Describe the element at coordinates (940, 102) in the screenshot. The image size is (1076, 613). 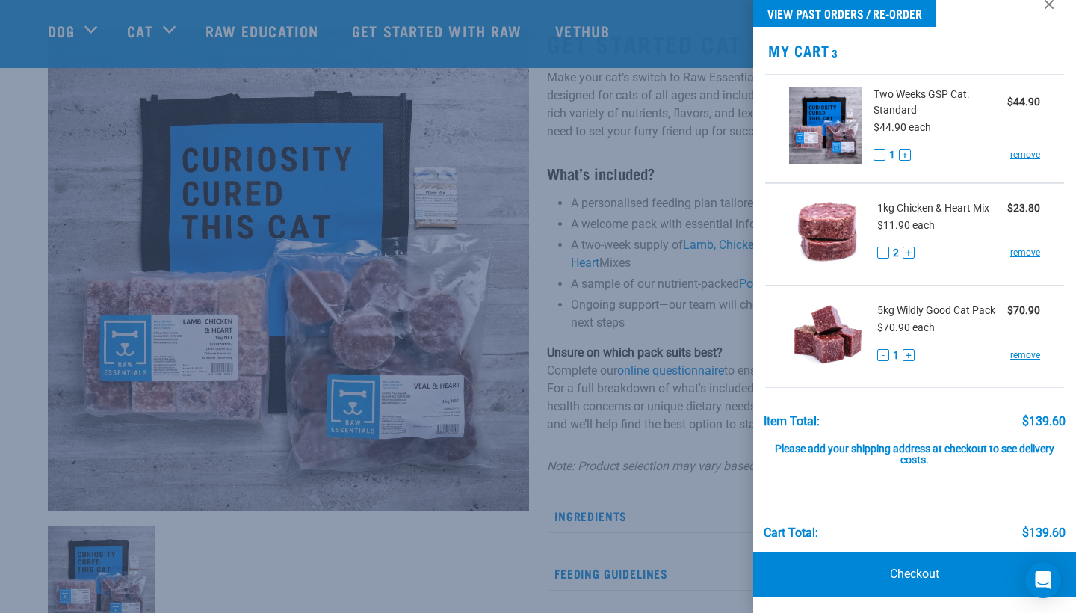
I see `span: Two Weeks GSP Cat: Standard` at that location.